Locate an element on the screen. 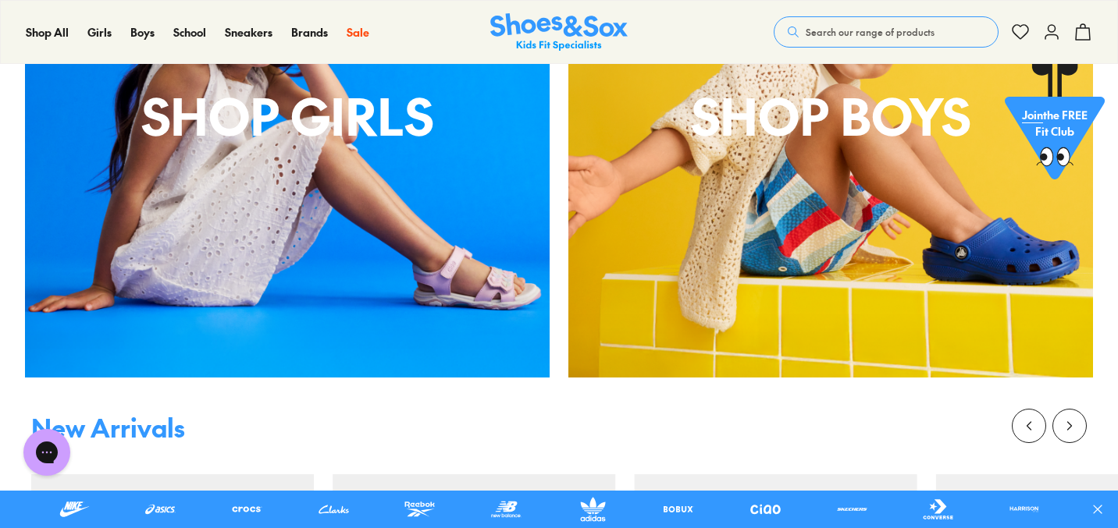  a: School is located at coordinates (190, 32).